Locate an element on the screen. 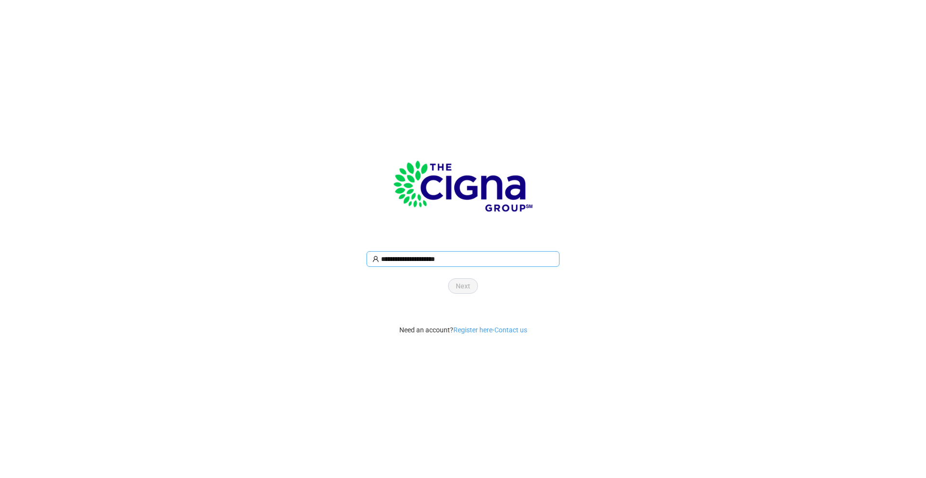  a: Contact us is located at coordinates (511, 330).